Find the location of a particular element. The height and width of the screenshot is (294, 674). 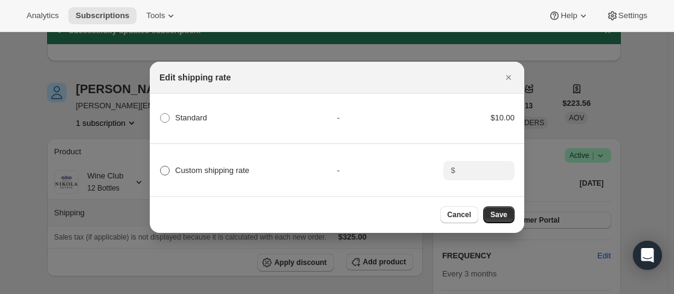

div: $10.00 is located at coordinates (479, 118).